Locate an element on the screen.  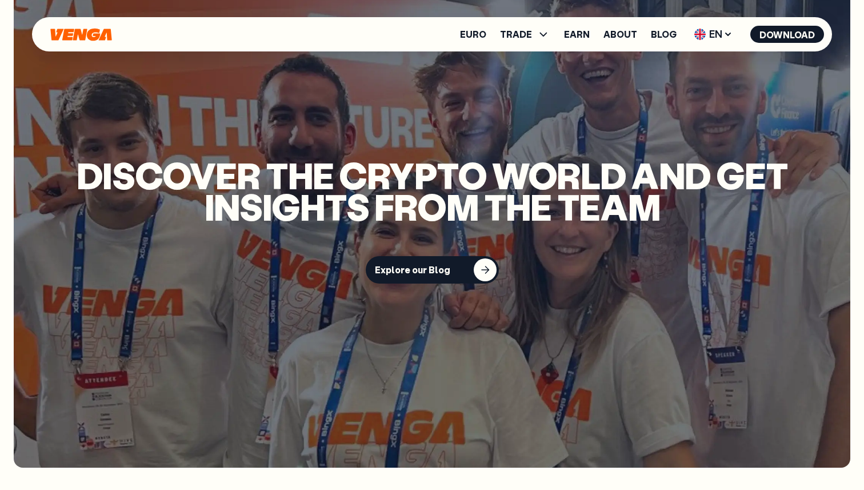
button: Explore our Blog is located at coordinates (432, 270).